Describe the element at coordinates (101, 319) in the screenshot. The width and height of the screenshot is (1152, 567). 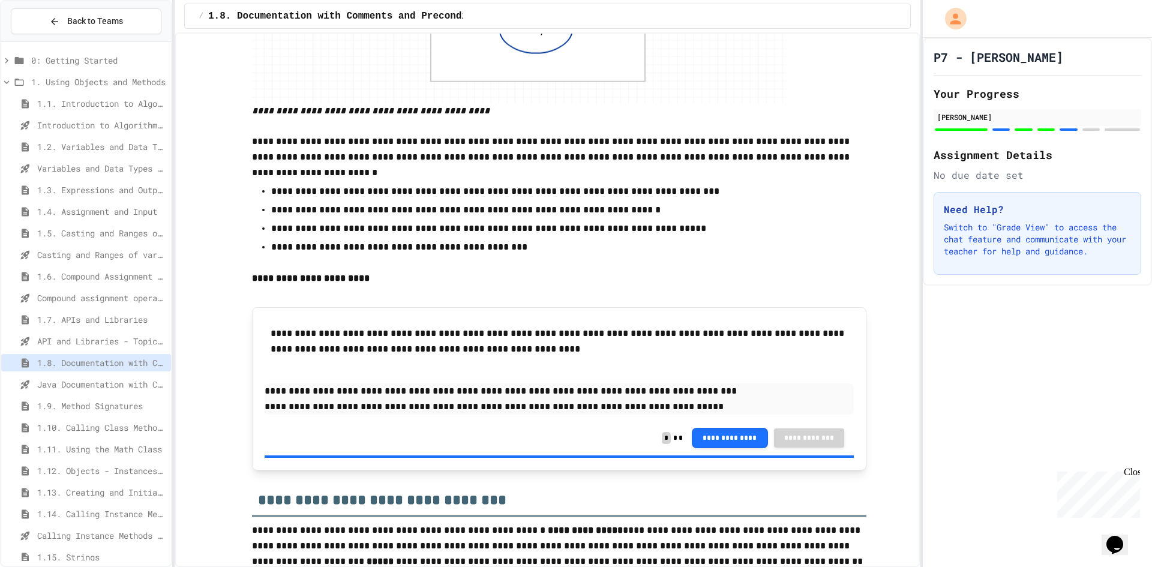
I see `span: 1.7. APIs and Libraries` at that location.